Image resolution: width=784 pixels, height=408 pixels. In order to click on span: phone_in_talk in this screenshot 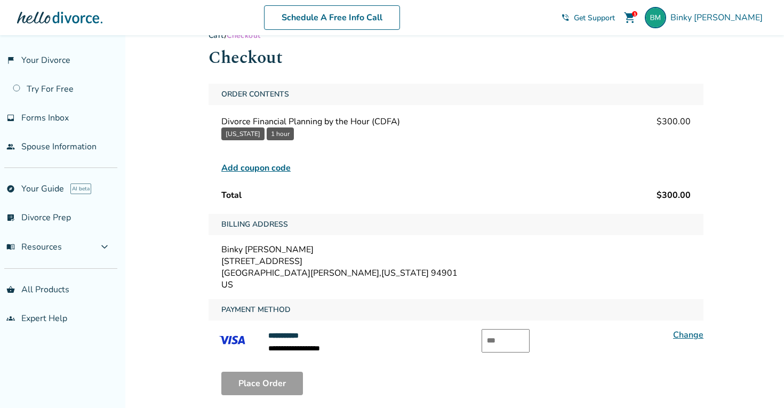, I will do `click(566, 18)`.